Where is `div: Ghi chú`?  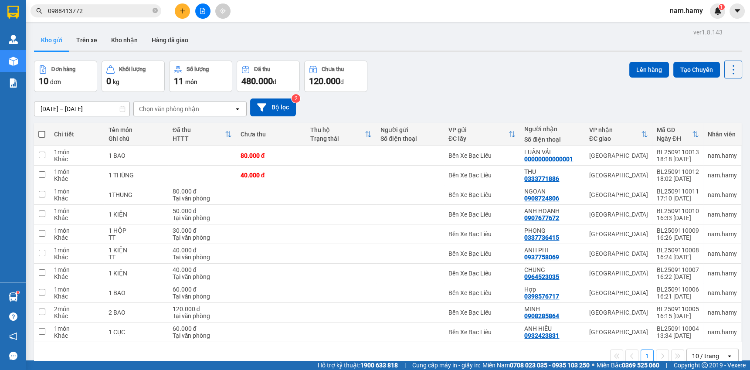
div: Ghi chú is located at coordinates (136, 139).